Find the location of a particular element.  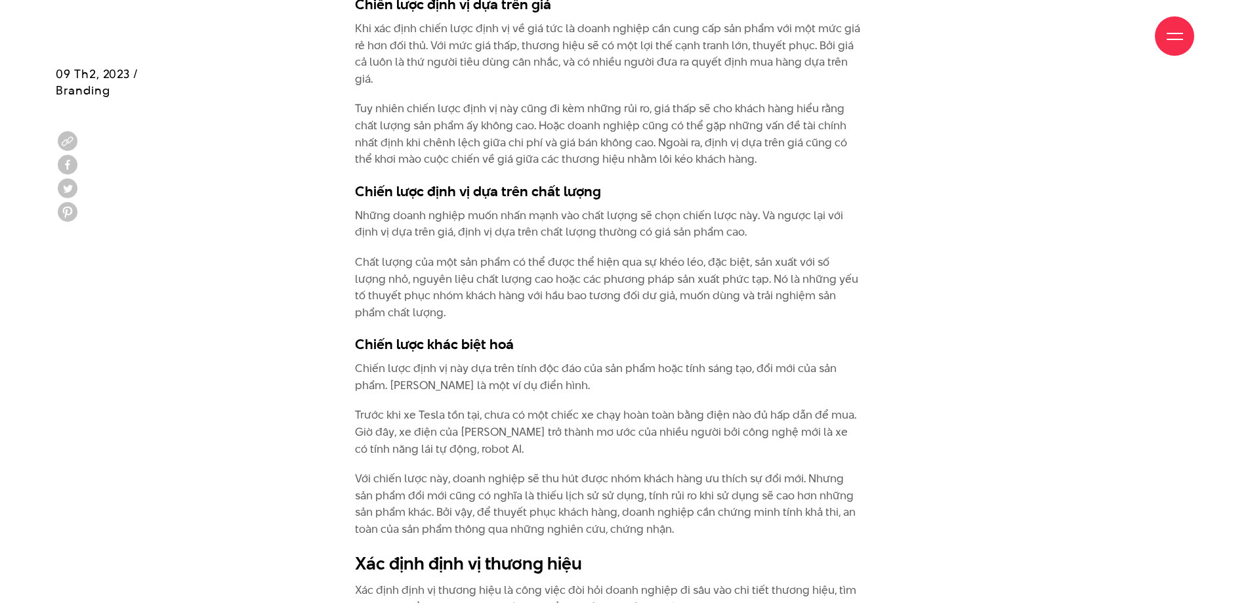

p: Những doanh nghiệp muốn nhấn mạnh vào chất lượng sẽ chọn chiến lược này. Và ngược lại với định vị... is located at coordinates (608, 224).